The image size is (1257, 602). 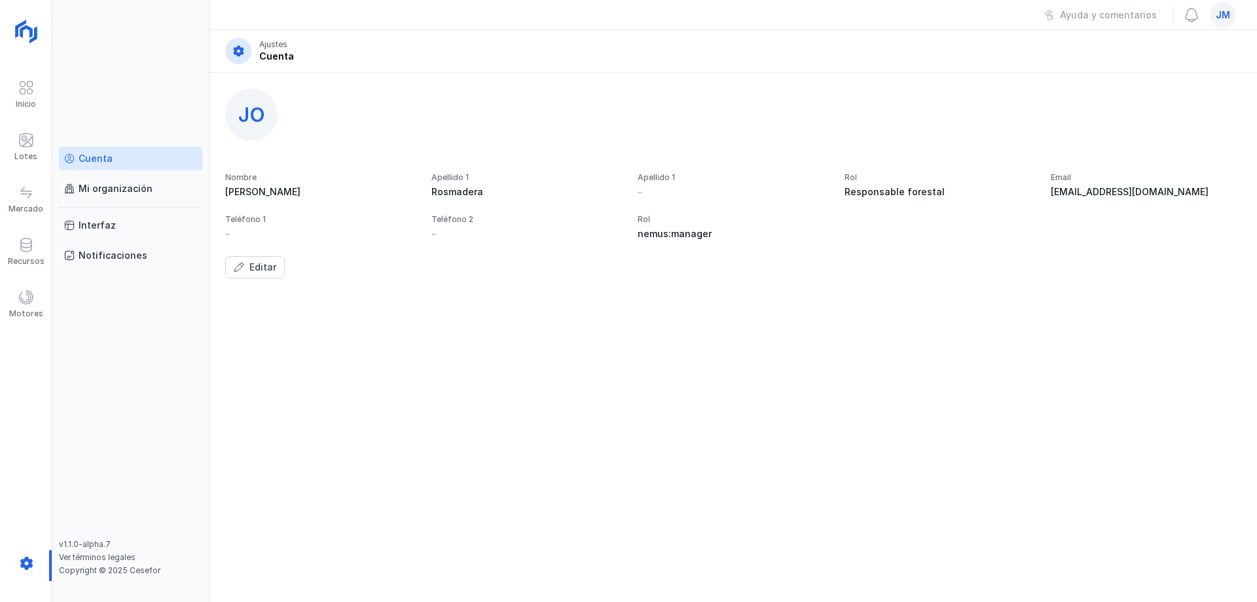 What do you see at coordinates (526, 192) in the screenshot?
I see `div: Rosmadera` at bounding box center [526, 192].